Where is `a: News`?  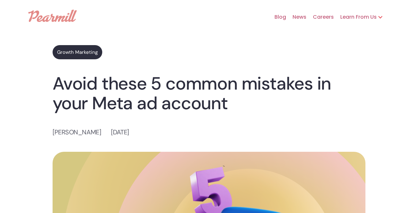
a: News is located at coordinates (296, 17).